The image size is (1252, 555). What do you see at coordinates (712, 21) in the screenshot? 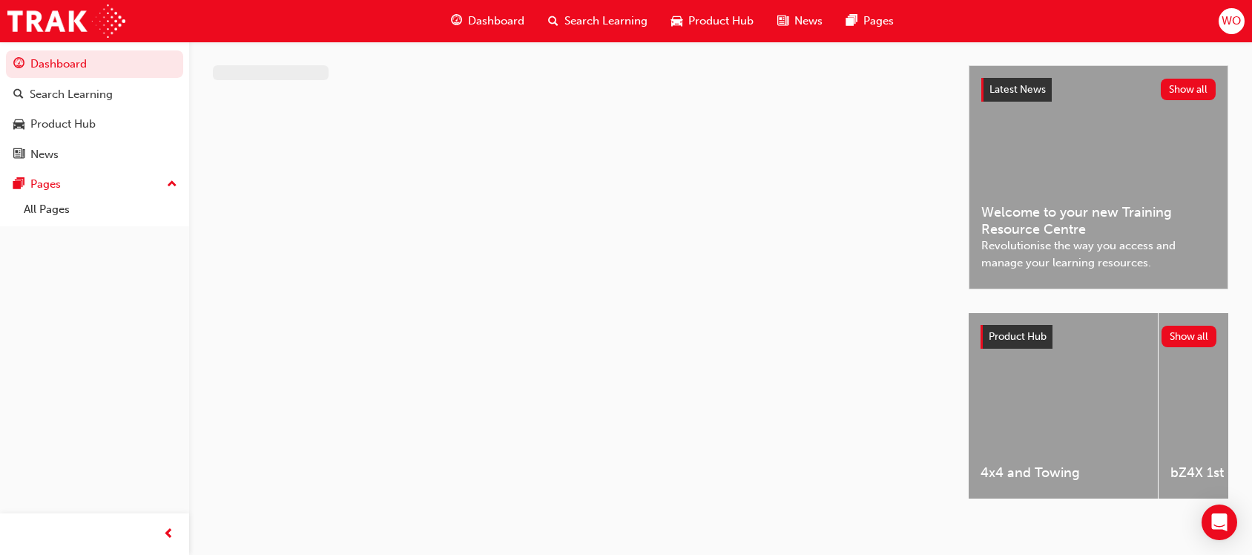
I see `a: car-iconProduct Hub` at bounding box center [712, 21].